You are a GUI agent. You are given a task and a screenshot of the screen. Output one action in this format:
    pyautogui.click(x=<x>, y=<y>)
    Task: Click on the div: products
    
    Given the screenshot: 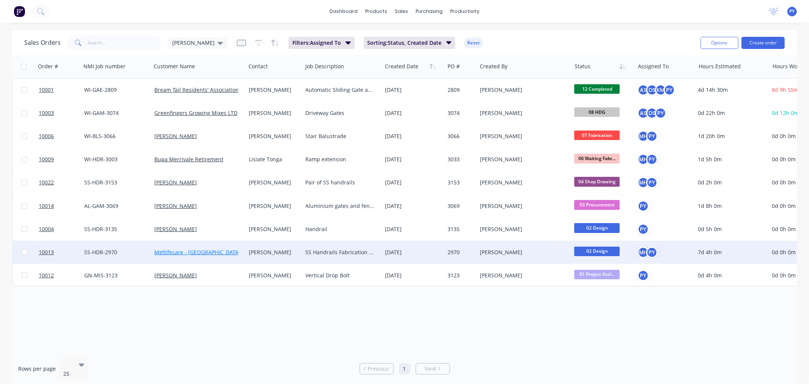 What is the action you would take?
    pyautogui.click(x=376, y=11)
    